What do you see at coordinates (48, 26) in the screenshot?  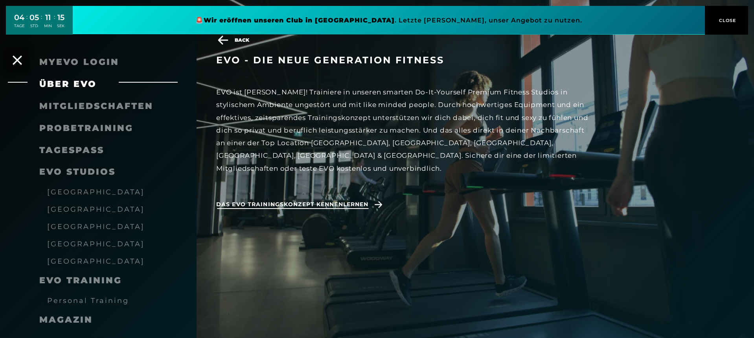 I see `div: MIN` at bounding box center [48, 26].